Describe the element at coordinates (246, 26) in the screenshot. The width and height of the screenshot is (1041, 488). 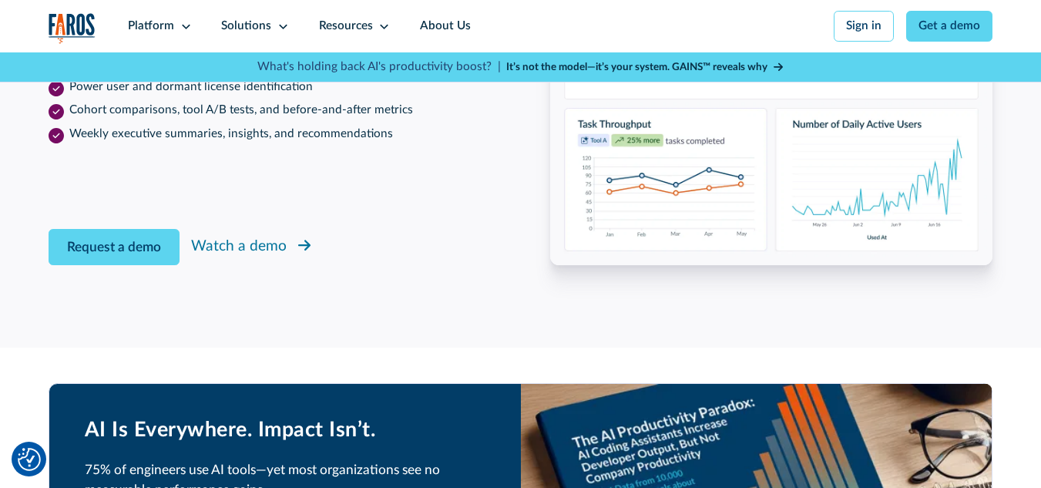
I see `div: Solutions` at that location.